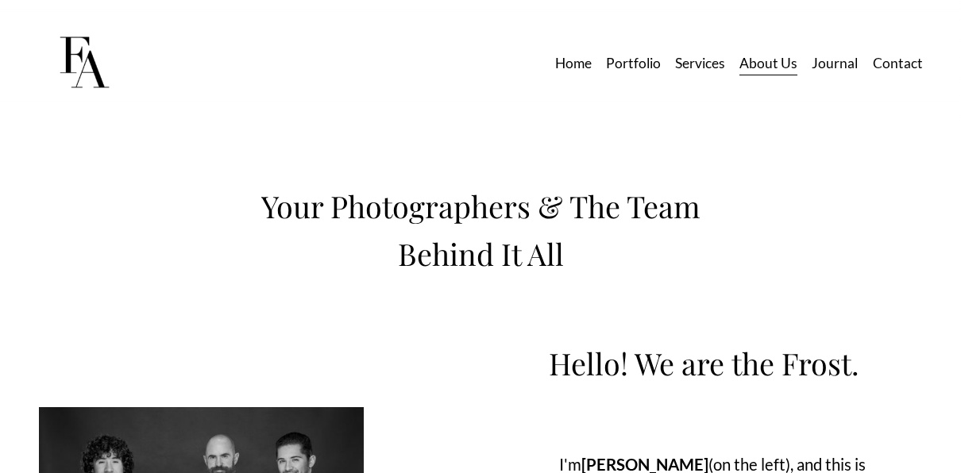 The image size is (961, 473). What do you see at coordinates (704, 363) in the screenshot?
I see `h2: Hello! We are the Frost.` at bounding box center [704, 363].